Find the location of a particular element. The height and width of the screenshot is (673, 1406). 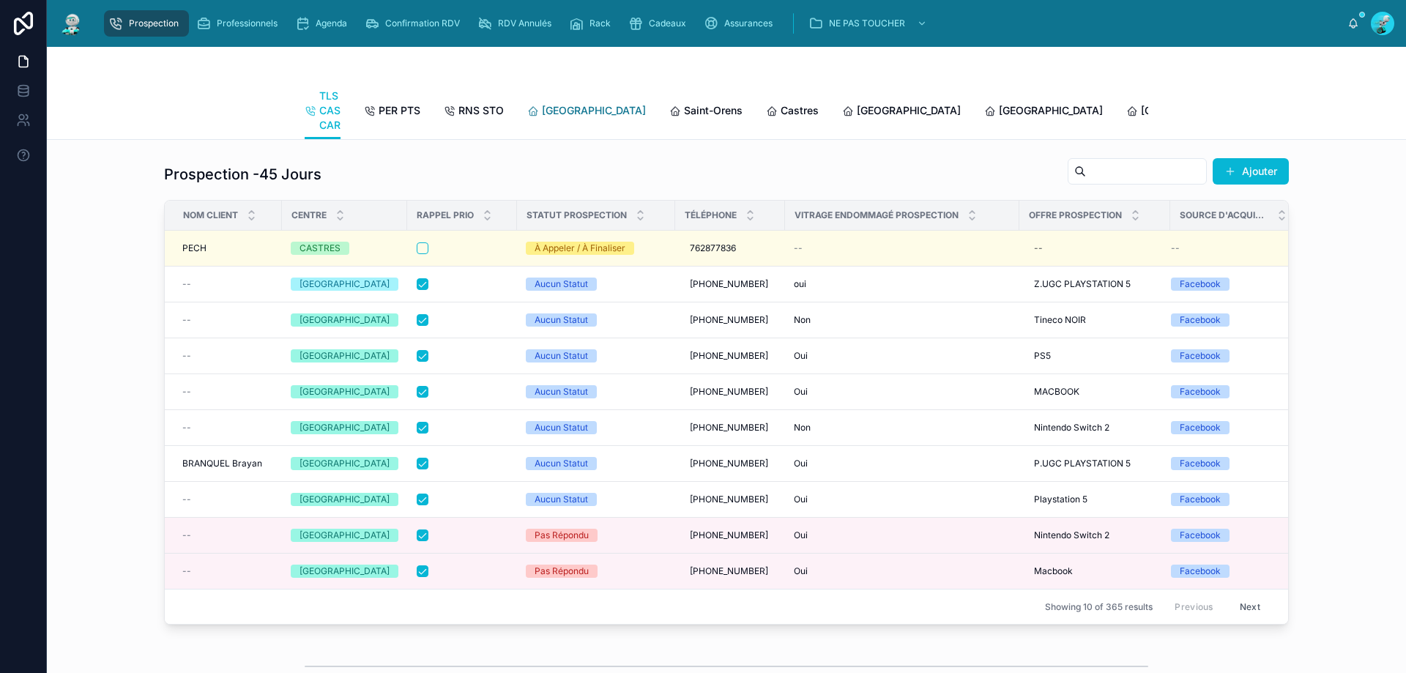

a: Castres is located at coordinates (792, 112).